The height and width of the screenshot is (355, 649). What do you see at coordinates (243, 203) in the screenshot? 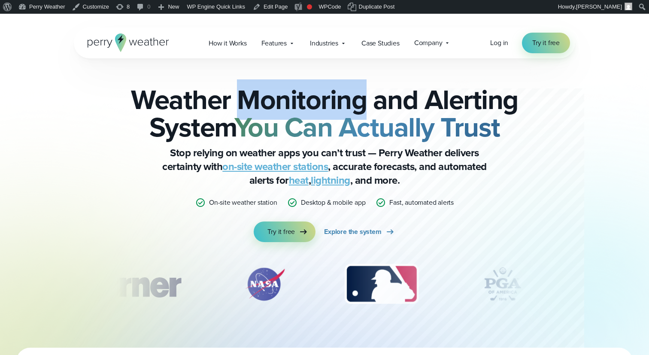
I see `p: On-site weather station` at bounding box center [243, 203].